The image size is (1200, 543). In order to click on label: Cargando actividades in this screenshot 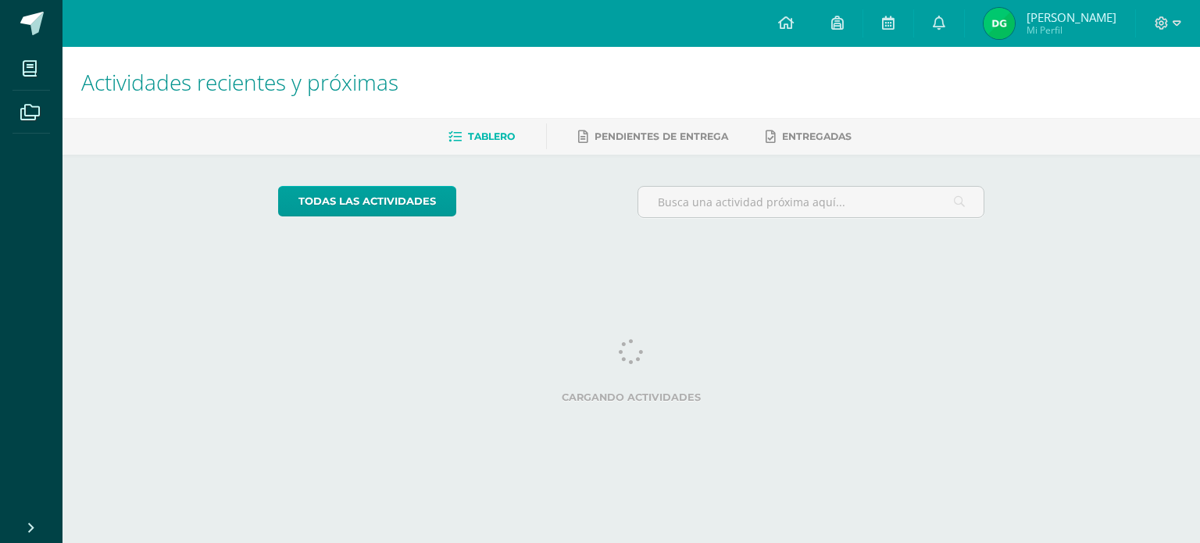, I will do `click(631, 397)`.